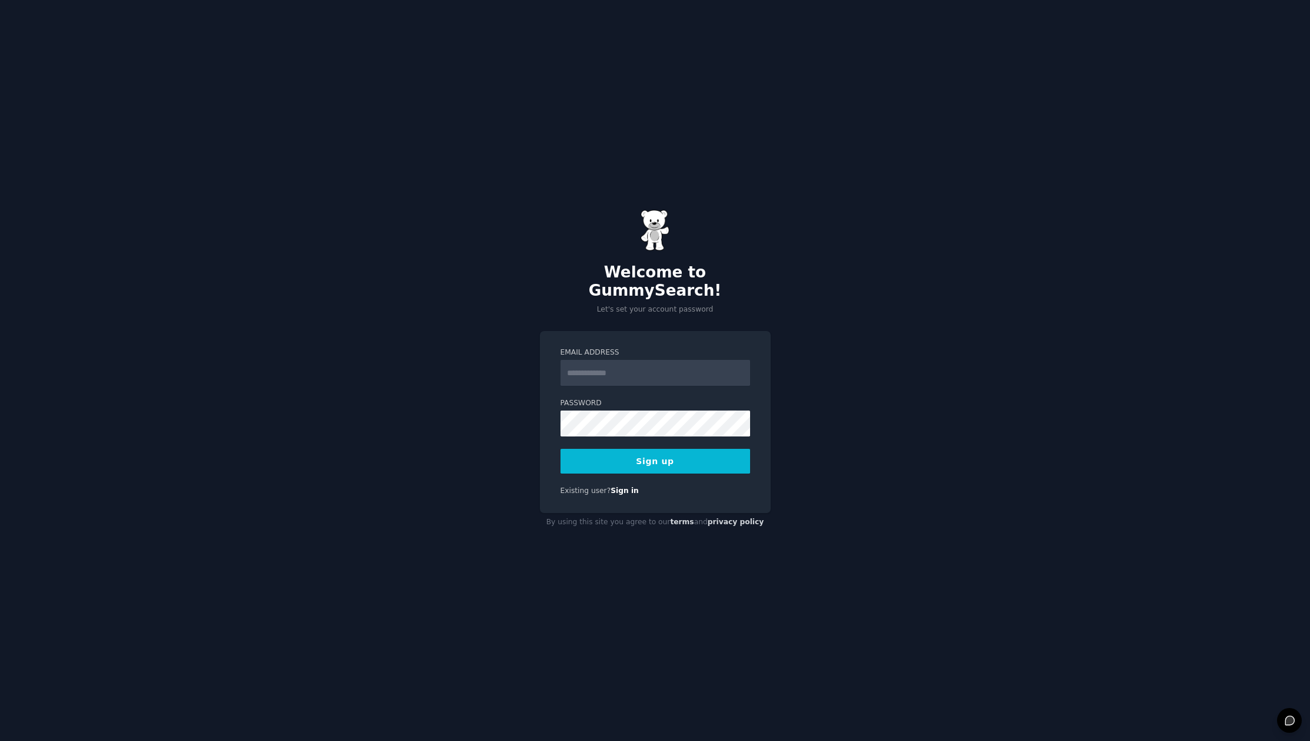 Image resolution: width=1310 pixels, height=741 pixels. I want to click on div: By using this site you agree to our and, so click(655, 522).